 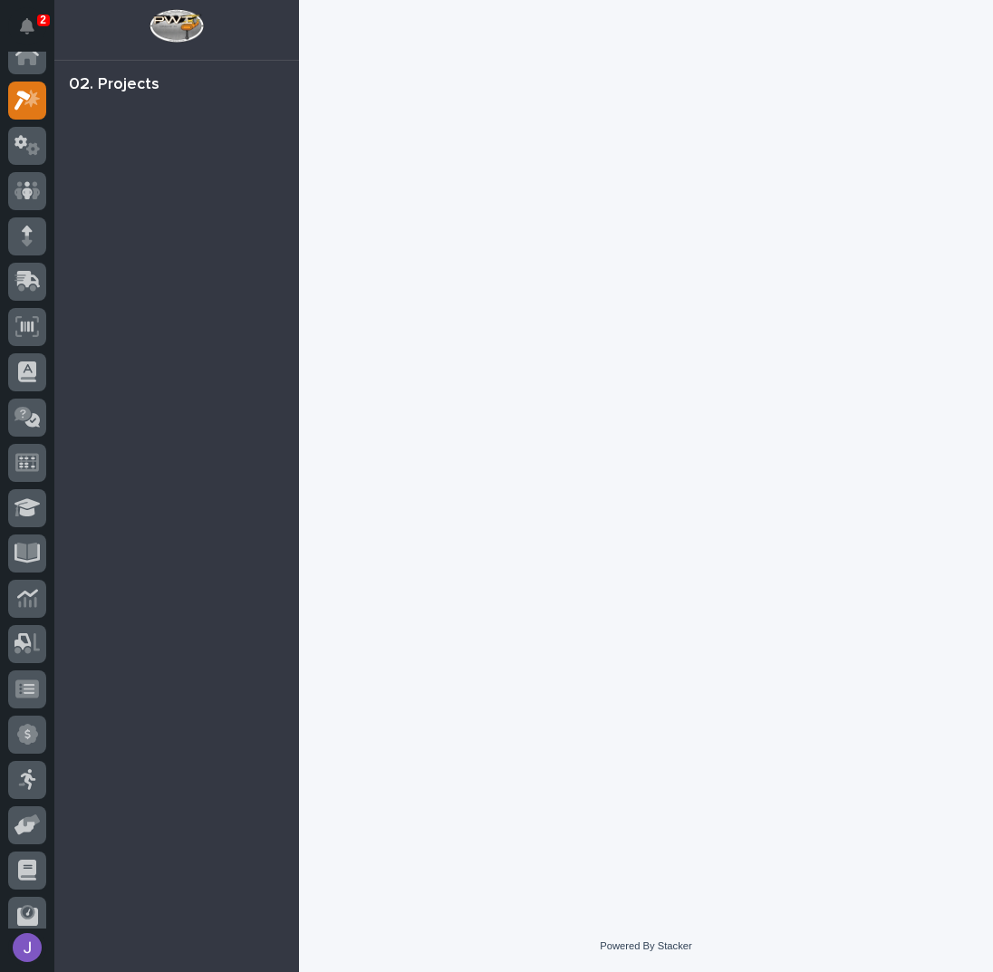 I want to click on div: 02. Projects, so click(x=114, y=85).